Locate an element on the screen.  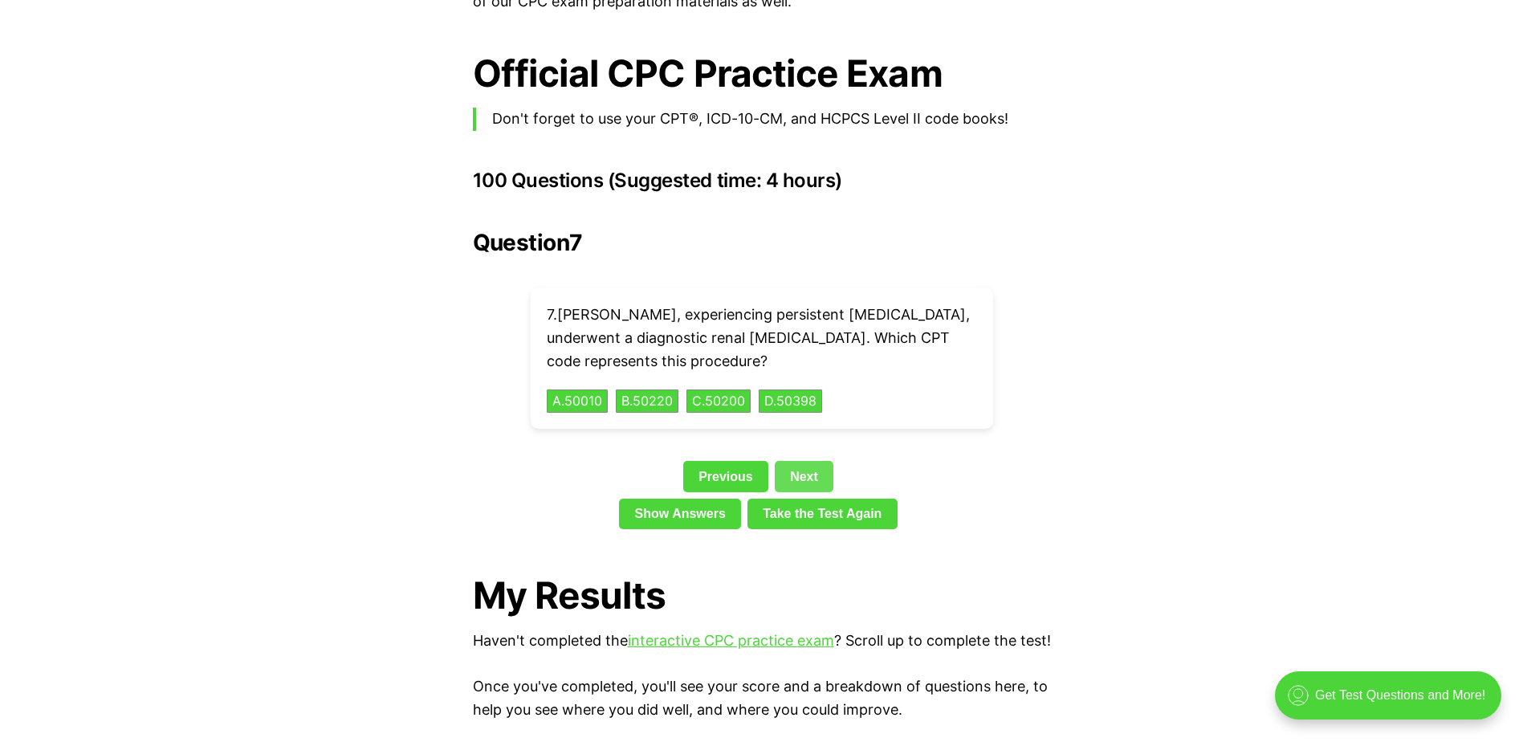
h1: Official CPC Practice Exam is located at coordinates (762, 73).